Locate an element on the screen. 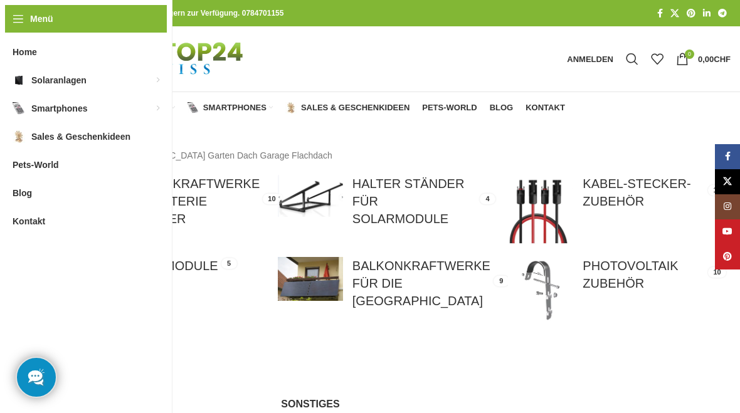 Image resolution: width=740 pixels, height=413 pixels. a: Sales & Geschenkideen is located at coordinates (347, 108).